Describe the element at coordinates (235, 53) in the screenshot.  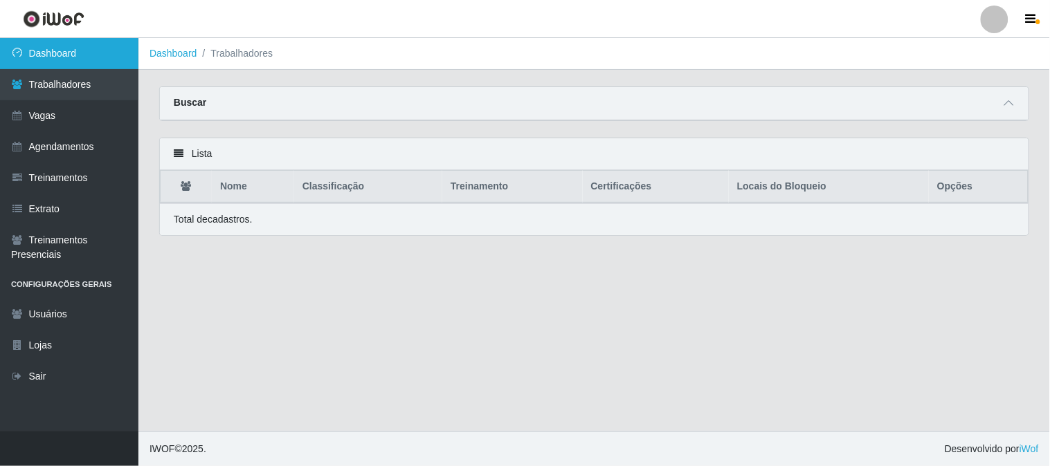
I see `li: Trabalhadores` at that location.